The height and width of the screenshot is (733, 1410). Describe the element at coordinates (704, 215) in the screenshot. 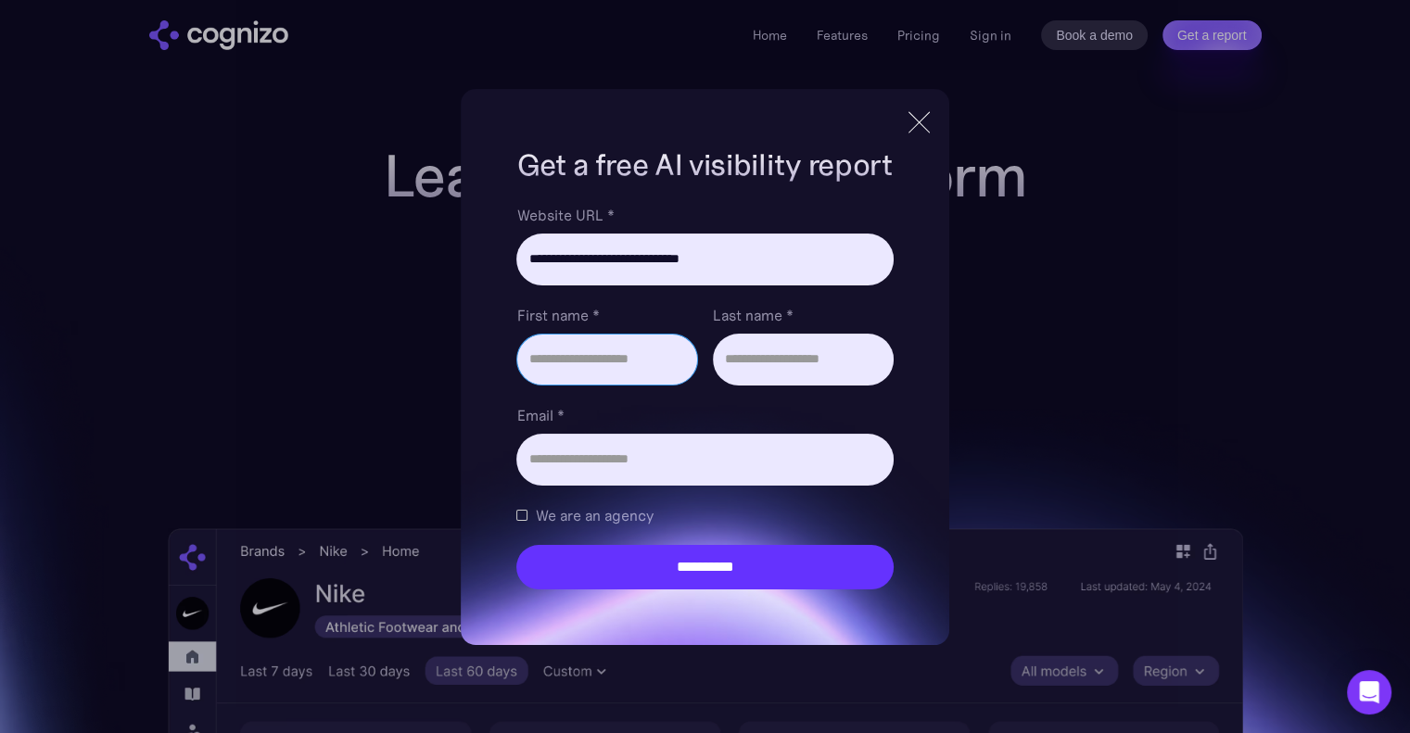

I see `label: Website URL *` at that location.